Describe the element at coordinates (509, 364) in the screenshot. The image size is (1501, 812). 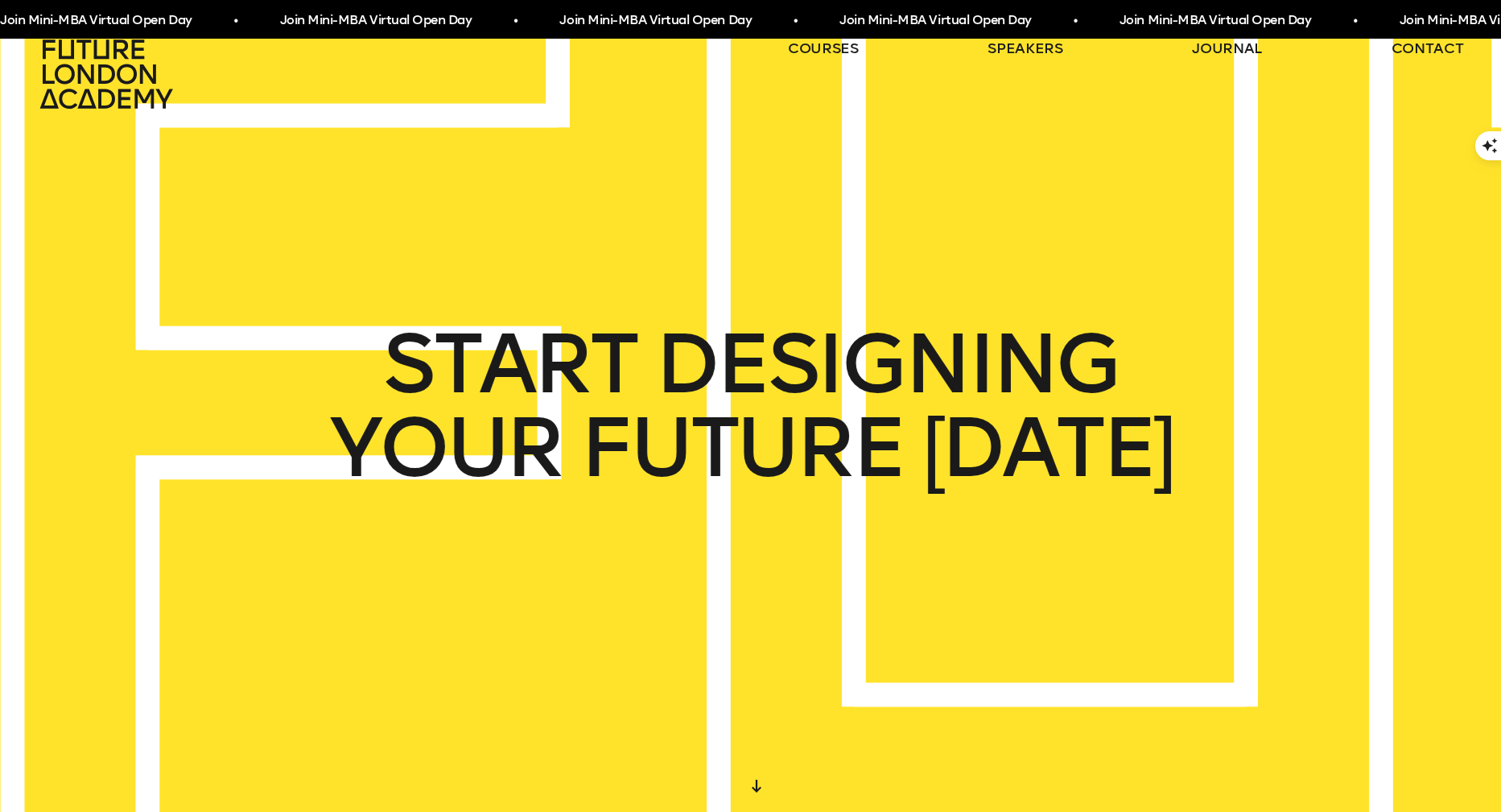
I see `span: START` at that location.